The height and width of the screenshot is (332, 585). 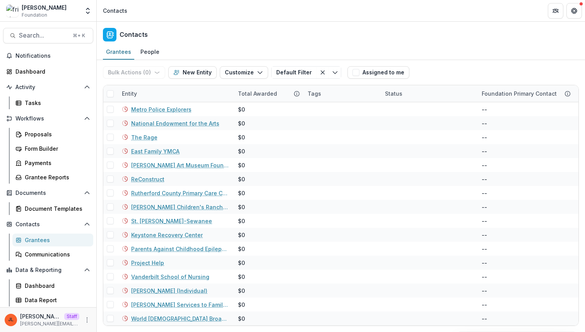 I want to click on button: Notifications, so click(x=48, y=56).